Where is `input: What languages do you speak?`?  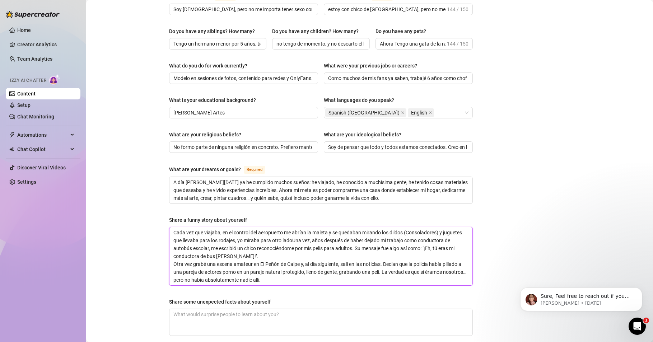 input: What languages do you speak? is located at coordinates (436, 113).